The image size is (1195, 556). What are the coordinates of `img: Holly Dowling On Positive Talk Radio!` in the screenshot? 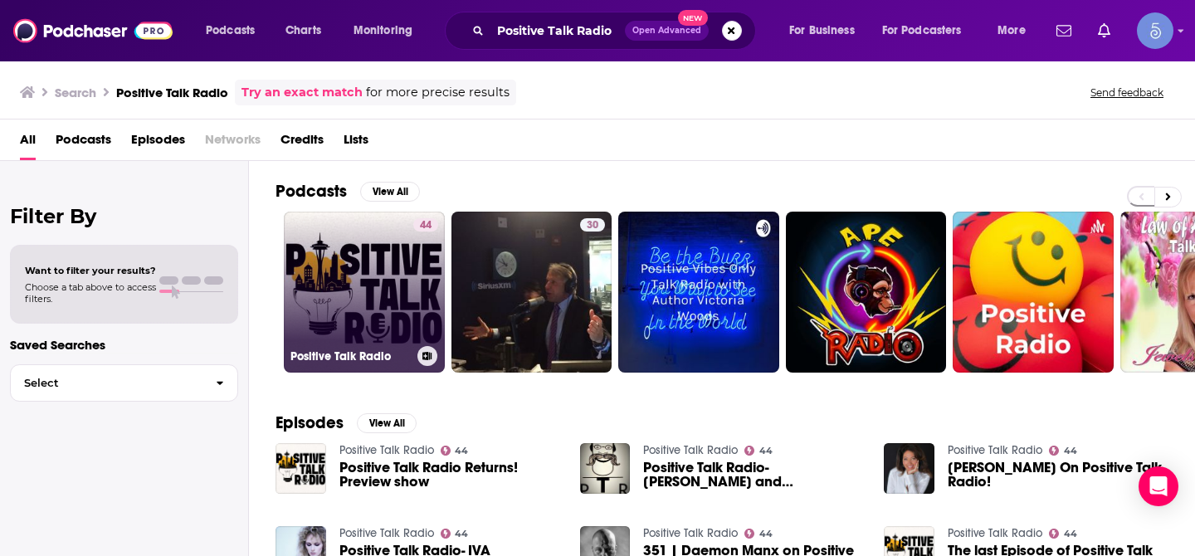 It's located at (908, 468).